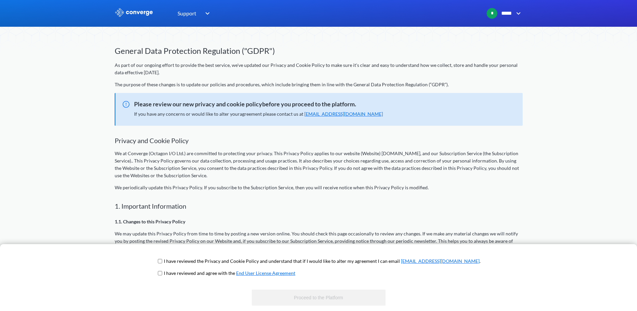 The width and height of the screenshot is (637, 311). Describe the element at coordinates (319, 85) in the screenshot. I see `p: The purpose of these changes is to update our policies and procedures, which include bringing the...` at that location.